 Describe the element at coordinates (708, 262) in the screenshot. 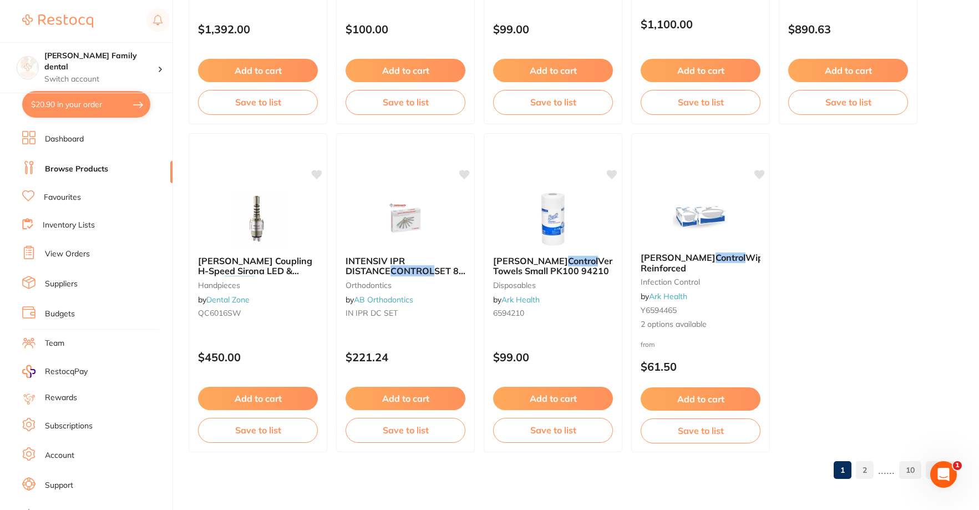

I see `span: Wipers Reinforced` at that location.